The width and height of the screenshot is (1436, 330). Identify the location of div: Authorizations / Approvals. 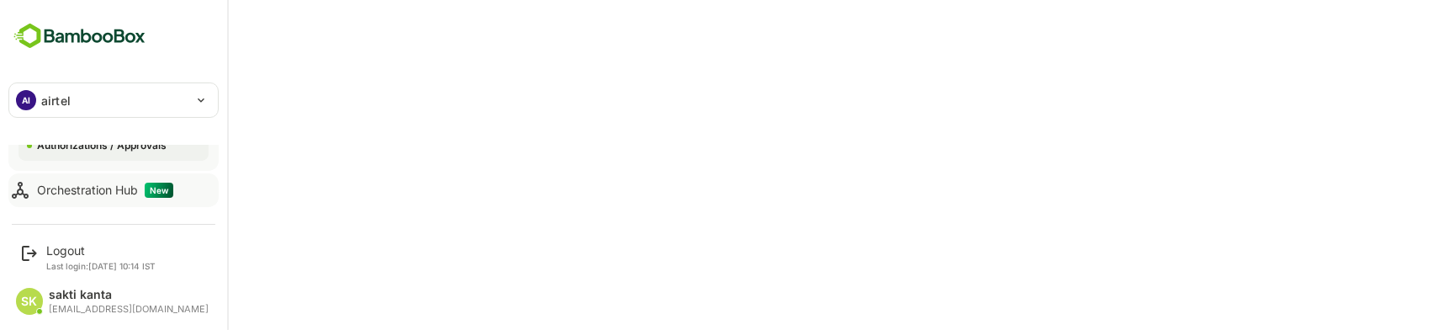
(103, 145).